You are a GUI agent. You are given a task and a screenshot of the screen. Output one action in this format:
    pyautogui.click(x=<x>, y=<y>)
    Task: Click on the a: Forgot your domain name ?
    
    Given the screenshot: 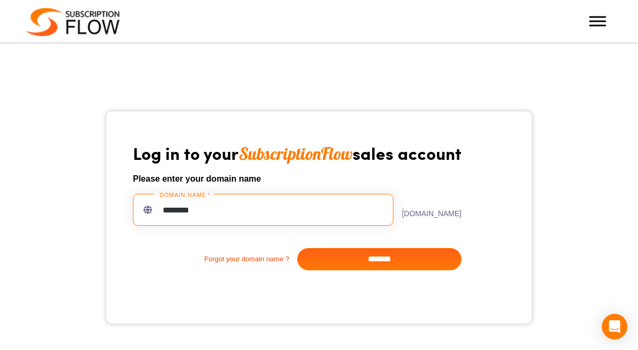 What is the action you would take?
    pyautogui.click(x=215, y=259)
    